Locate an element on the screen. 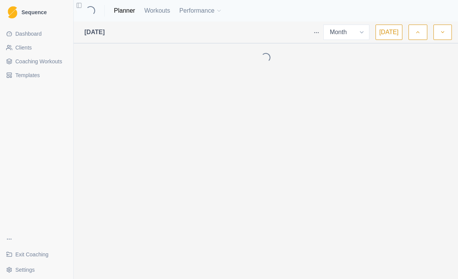  span: Coaching Workouts is located at coordinates (39, 61).